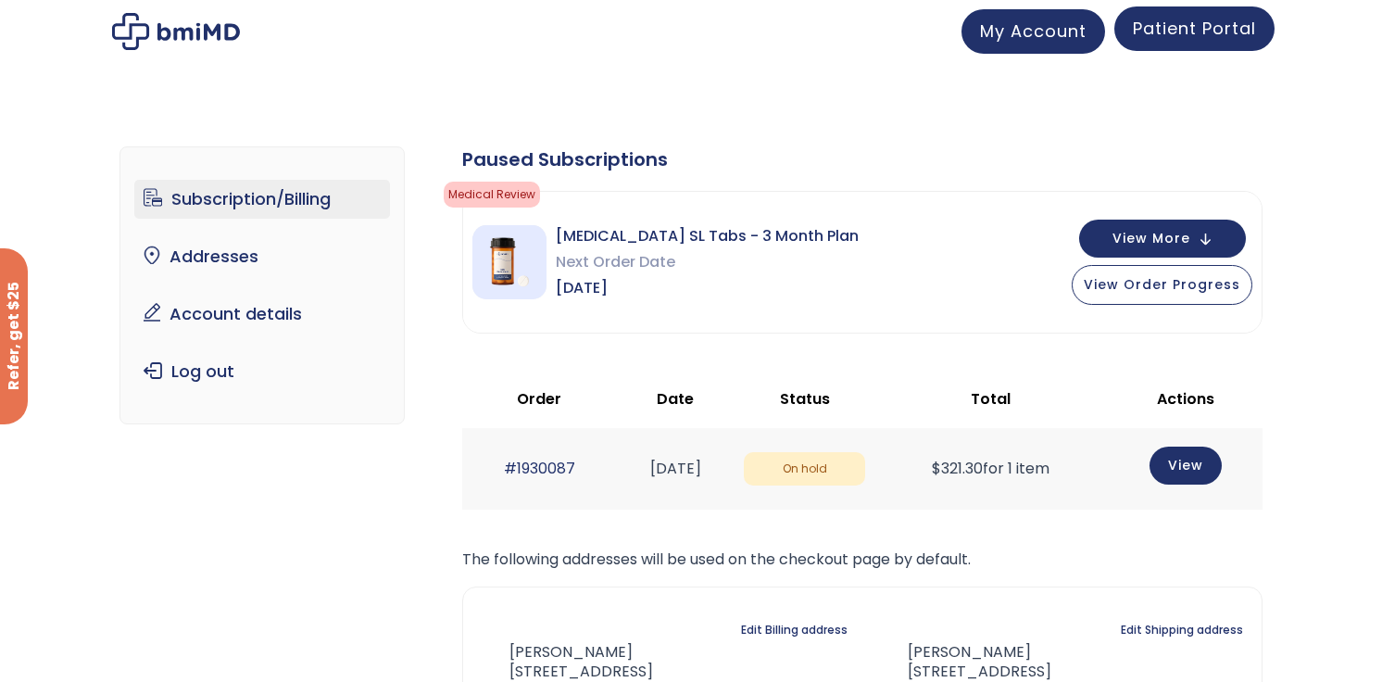  What do you see at coordinates (990, 398) in the screenshot?
I see `span: Total` at bounding box center [990, 398].